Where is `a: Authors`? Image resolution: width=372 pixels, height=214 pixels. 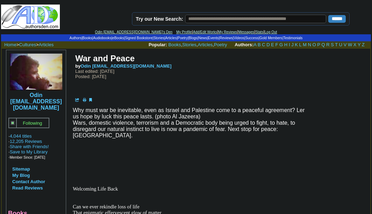
a: Authors is located at coordinates (75, 38).